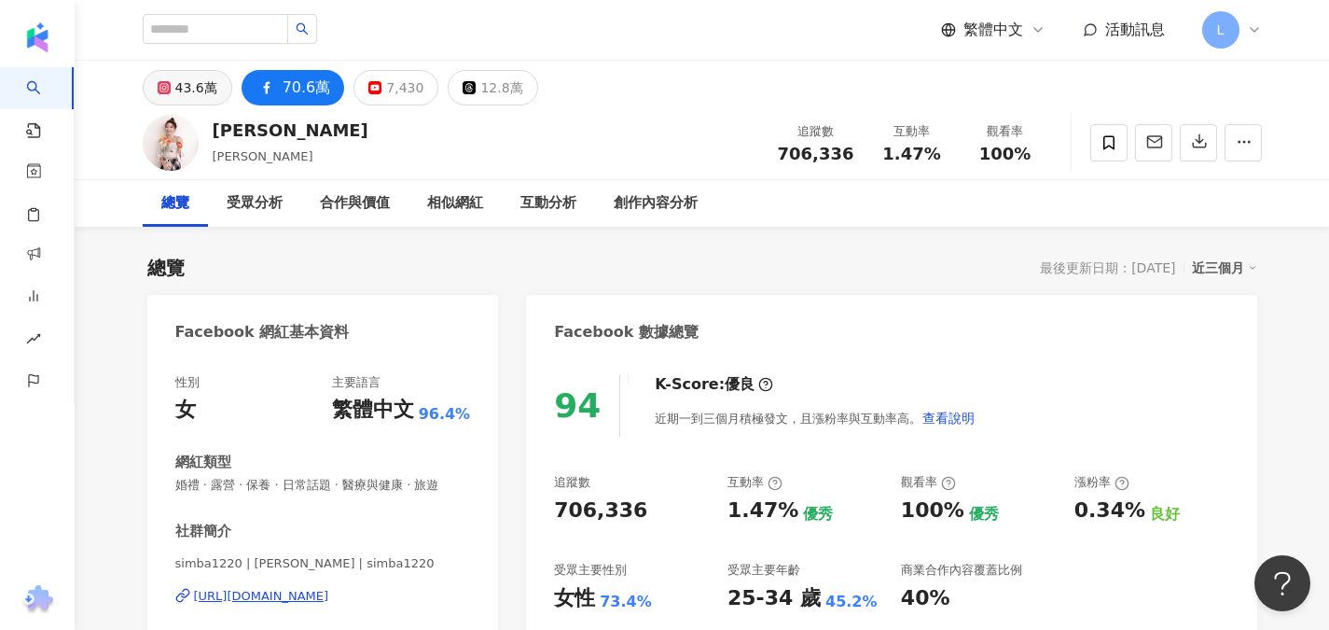  Describe the element at coordinates (203, 462) in the screenshot. I see `div: 網紅類型` at that location.